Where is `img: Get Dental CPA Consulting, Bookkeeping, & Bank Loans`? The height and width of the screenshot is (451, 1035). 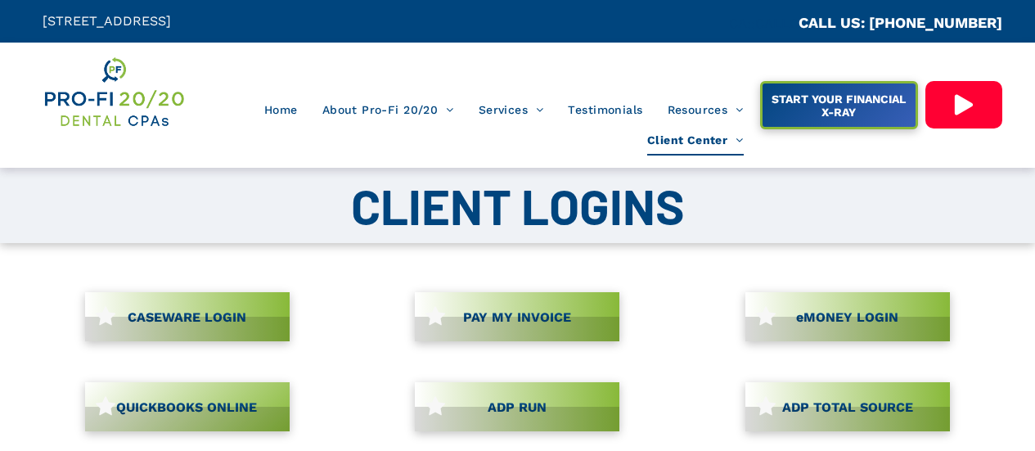
img: Get Dental CPA Consulting, Bookkeeping, & Bank Loans is located at coordinates (114, 92).